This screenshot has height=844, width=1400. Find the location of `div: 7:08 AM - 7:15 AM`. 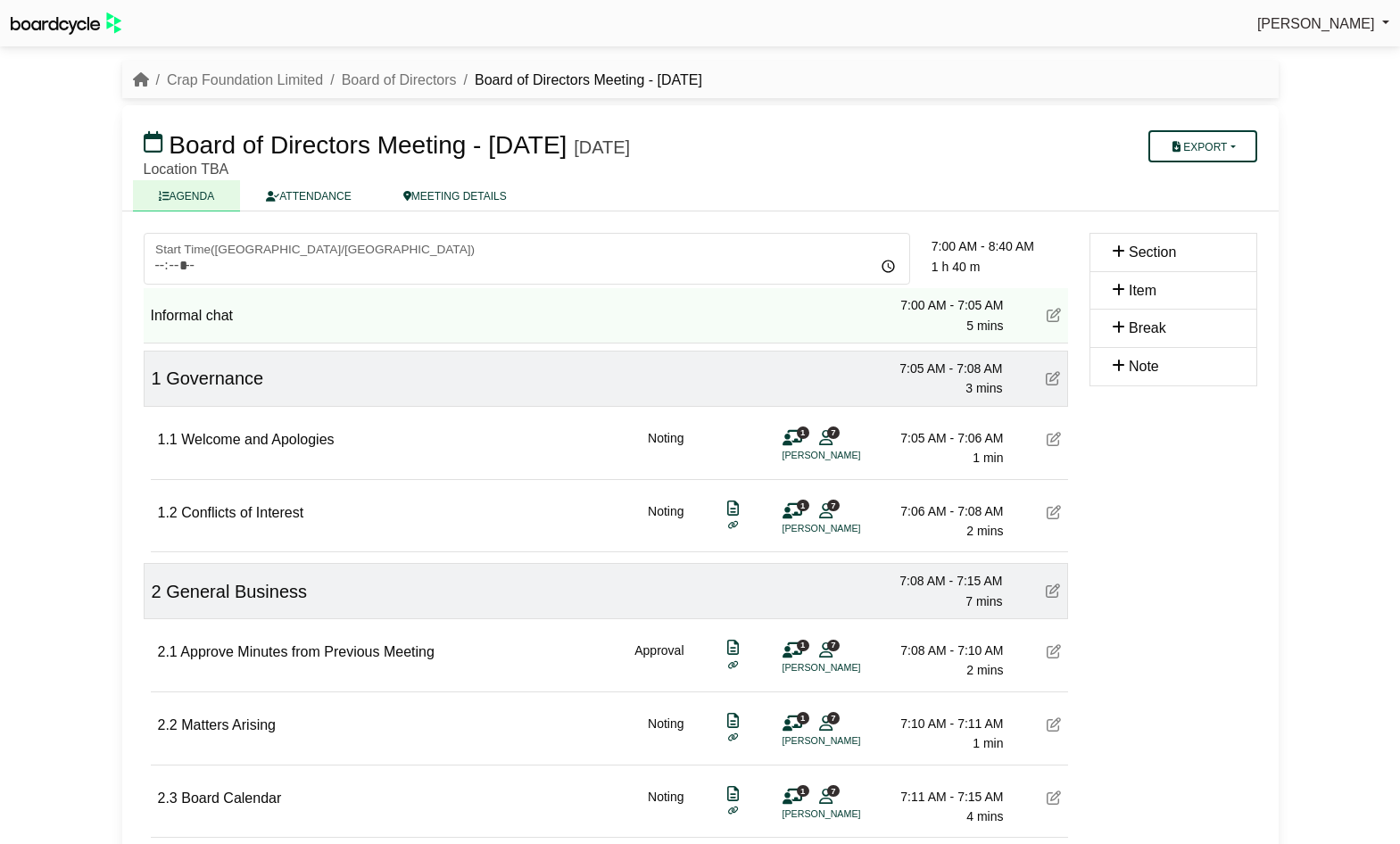

div: 7:08 AM - 7:15 AM is located at coordinates (941, 580).